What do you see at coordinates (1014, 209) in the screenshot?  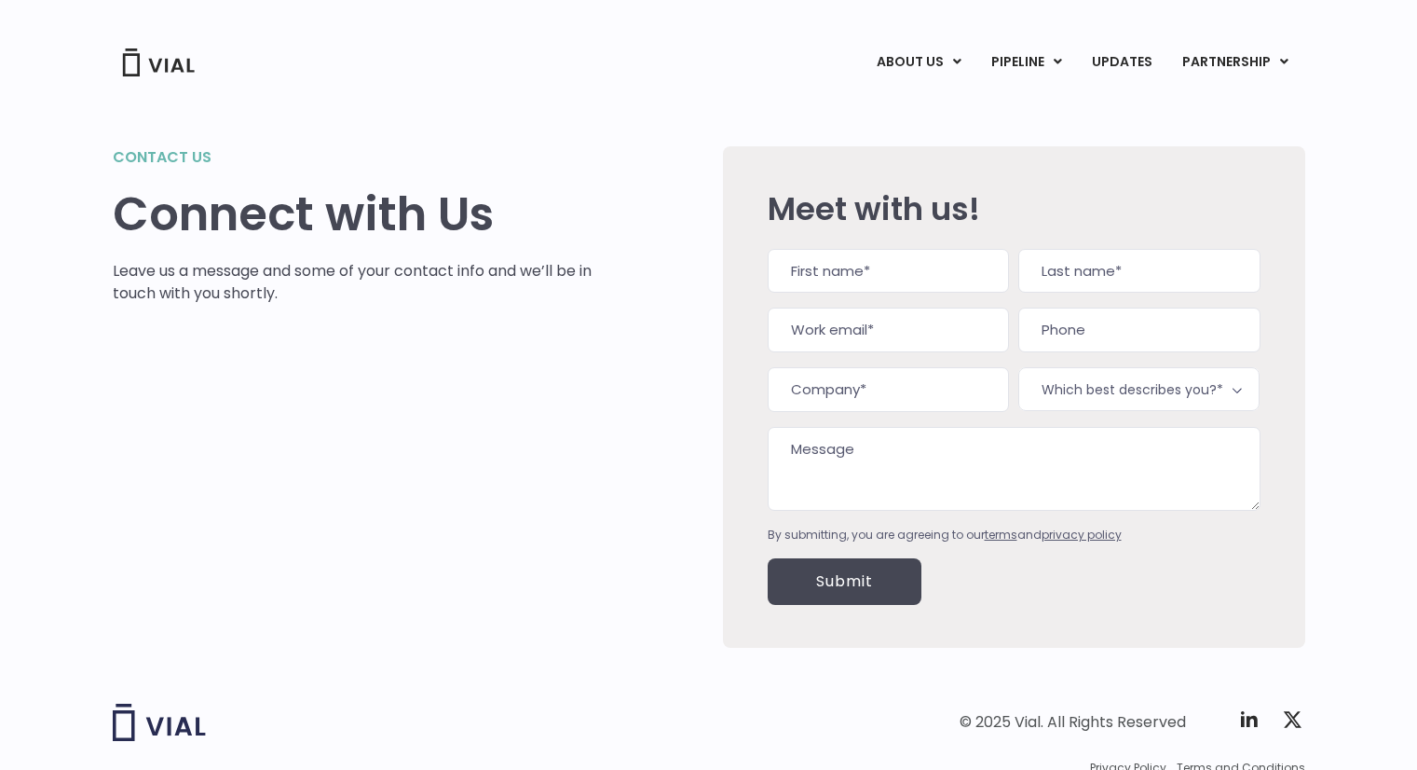 I see `h2: Meet with us!` at bounding box center [1014, 209].